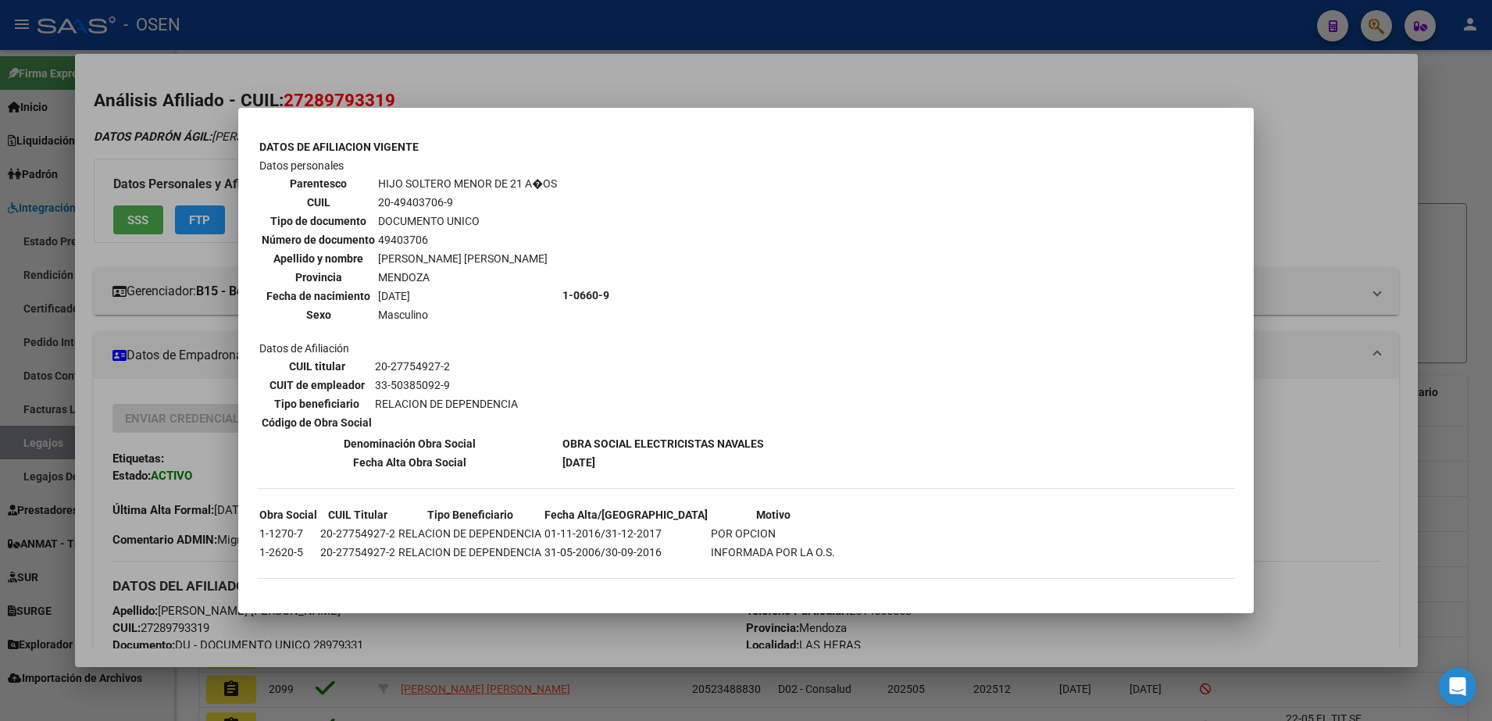  What do you see at coordinates (409, 462) in the screenshot?
I see `th: Fecha Alta Obra Social` at bounding box center [409, 462].